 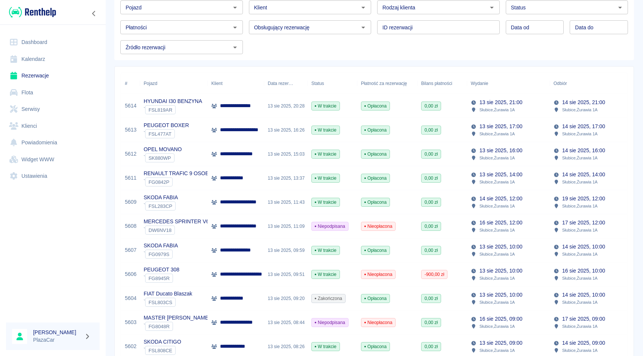 I want to click on a: Serwisy, so click(x=53, y=109).